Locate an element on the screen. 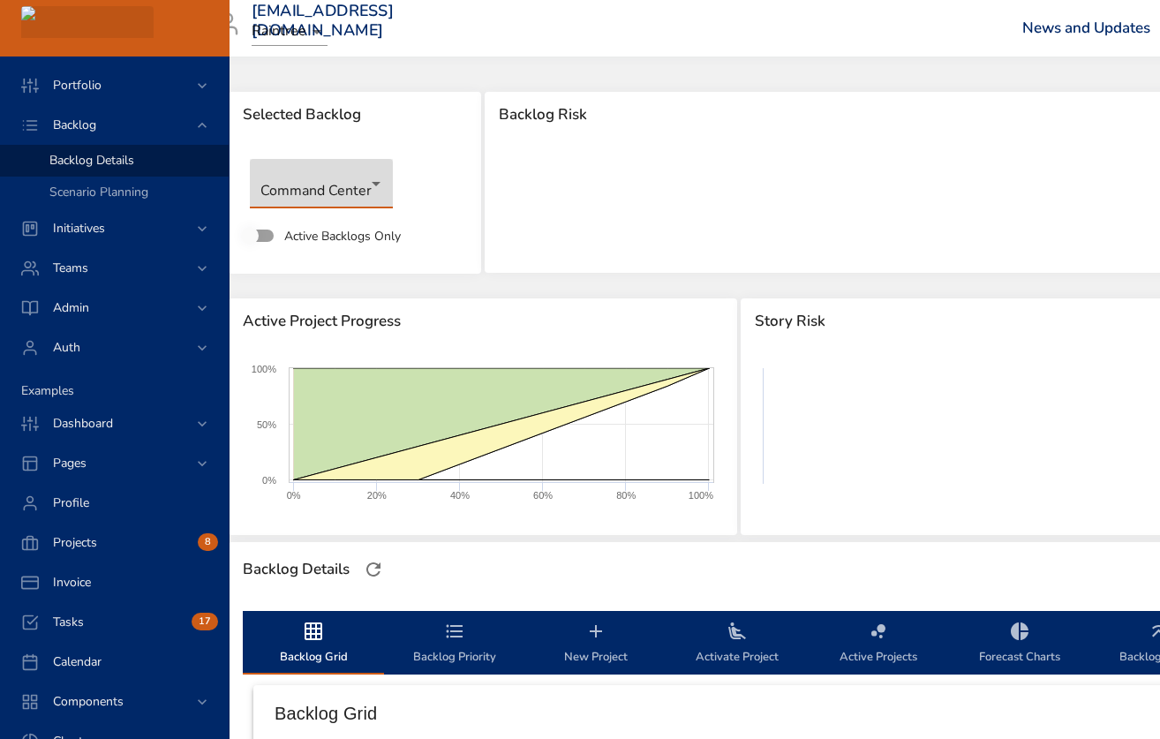  span: Invoice is located at coordinates (72, 582).